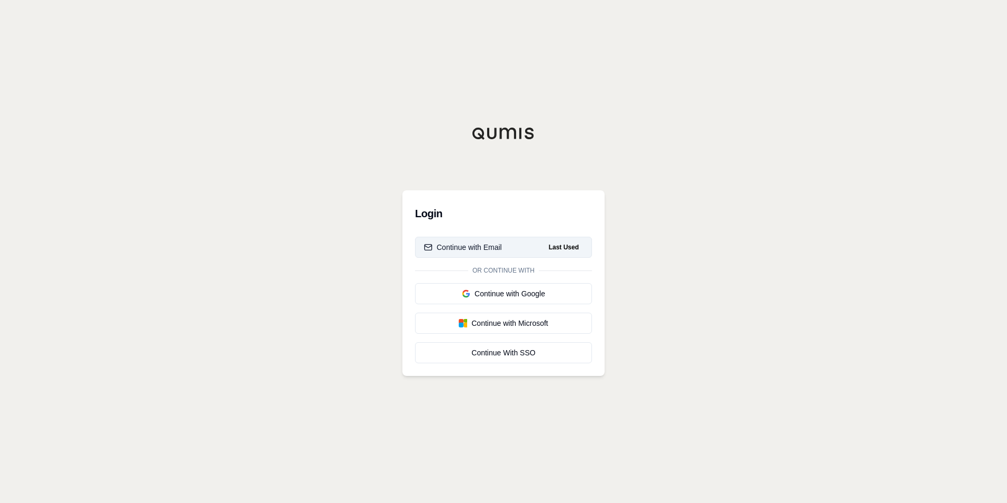 The height and width of the screenshot is (503, 1007). What do you see at coordinates (504, 353) in the screenshot?
I see `a: Continue With SSO` at bounding box center [504, 353].